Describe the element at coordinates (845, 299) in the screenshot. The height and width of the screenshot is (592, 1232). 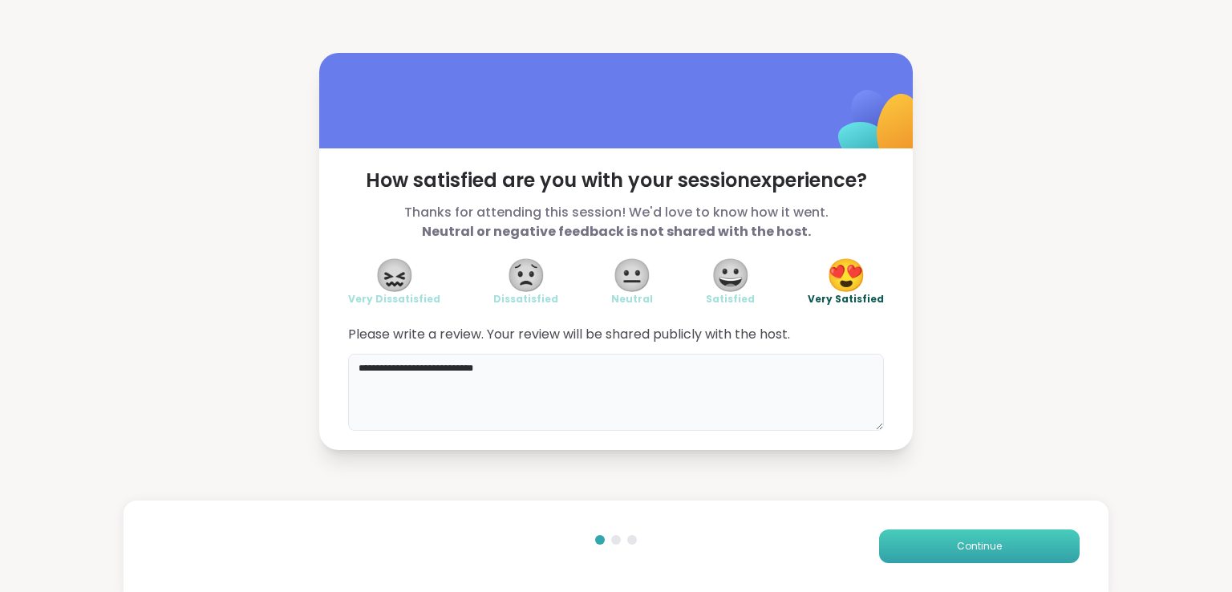
I see `span: Very Satisfied` at that location.